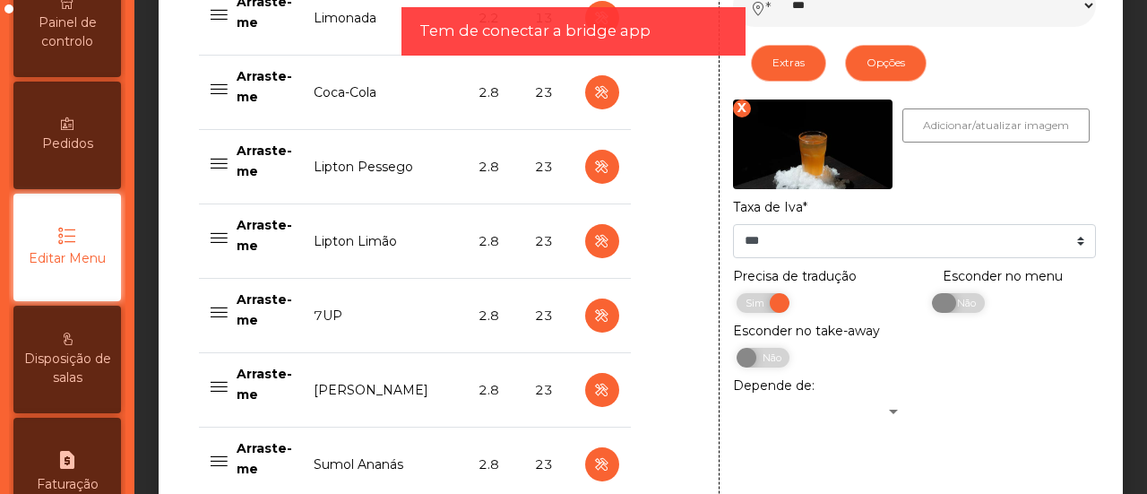  What do you see at coordinates (385, 92) in the screenshot?
I see `td: Coca-Cola` at bounding box center [385, 92].